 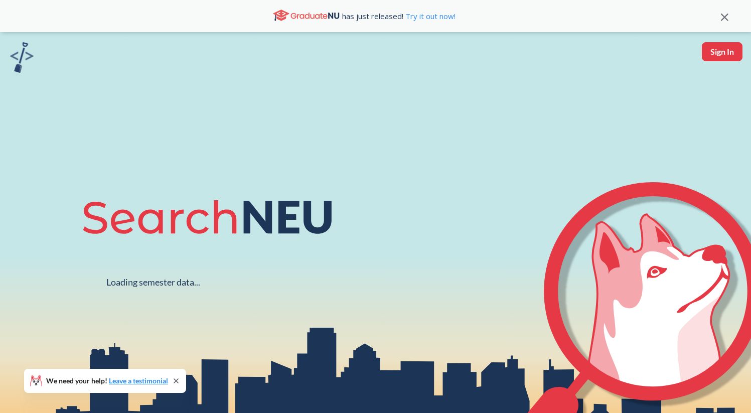 What do you see at coordinates (399, 16) in the screenshot?
I see `span: has just released!` at bounding box center [399, 16].